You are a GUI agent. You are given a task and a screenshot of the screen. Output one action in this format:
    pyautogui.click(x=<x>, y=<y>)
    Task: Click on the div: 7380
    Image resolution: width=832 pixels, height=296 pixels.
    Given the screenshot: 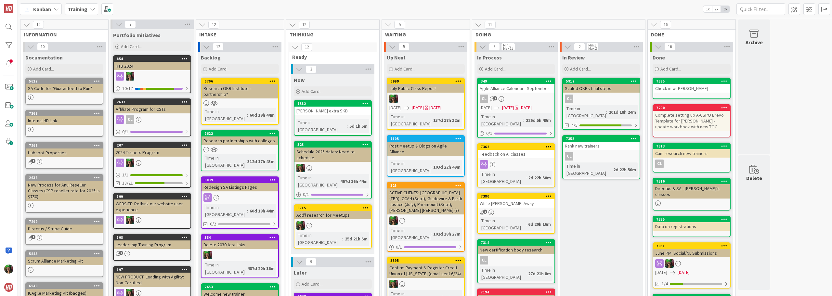 What is the action you would take?
    pyautogui.click(x=517, y=196)
    